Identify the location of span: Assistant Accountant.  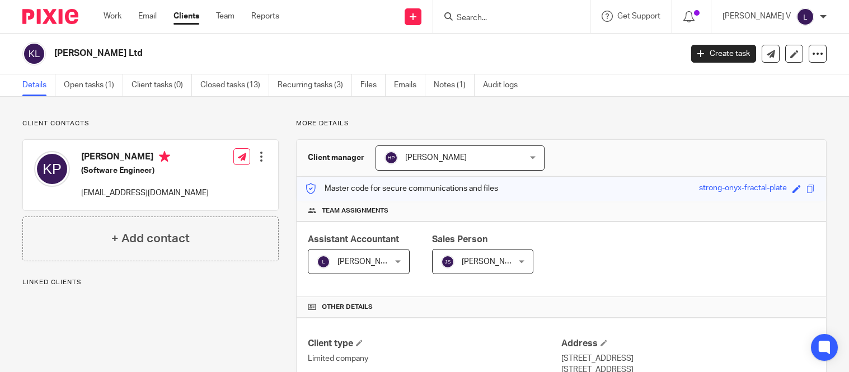
(353, 239).